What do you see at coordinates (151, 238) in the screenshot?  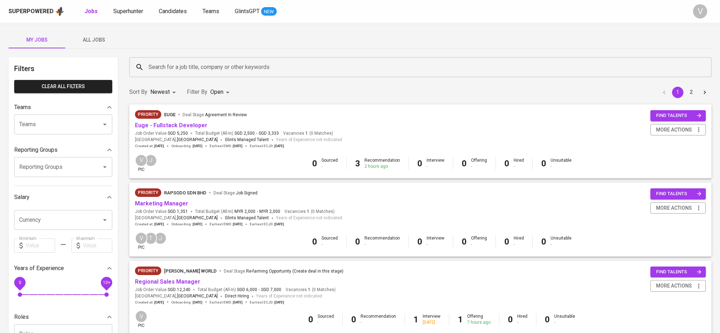 I see `div: T` at bounding box center [151, 238].